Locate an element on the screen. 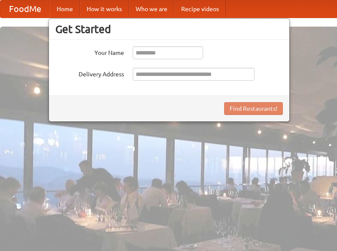 Image resolution: width=337 pixels, height=251 pixels. a: How it works is located at coordinates (104, 9).